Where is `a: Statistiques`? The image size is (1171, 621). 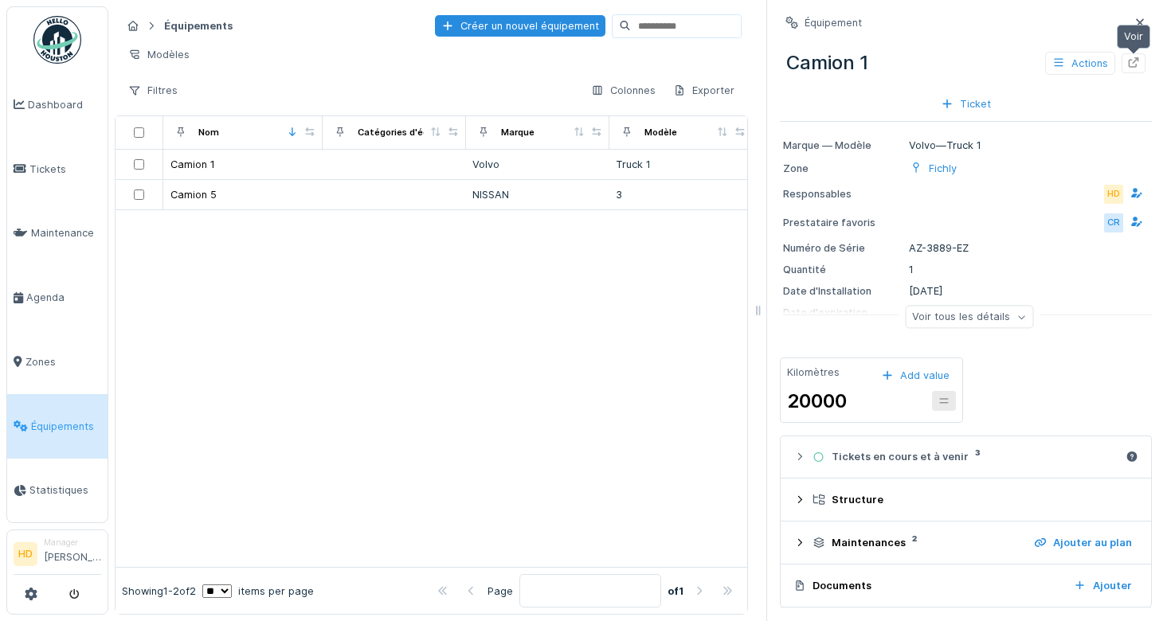 a: Statistiques is located at coordinates (57, 491).